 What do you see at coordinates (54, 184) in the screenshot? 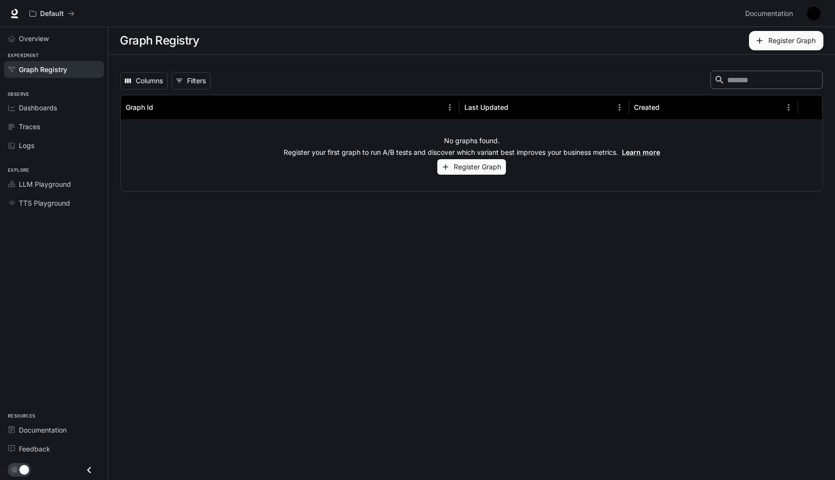
I see `a: LLM Playground` at bounding box center [54, 184].